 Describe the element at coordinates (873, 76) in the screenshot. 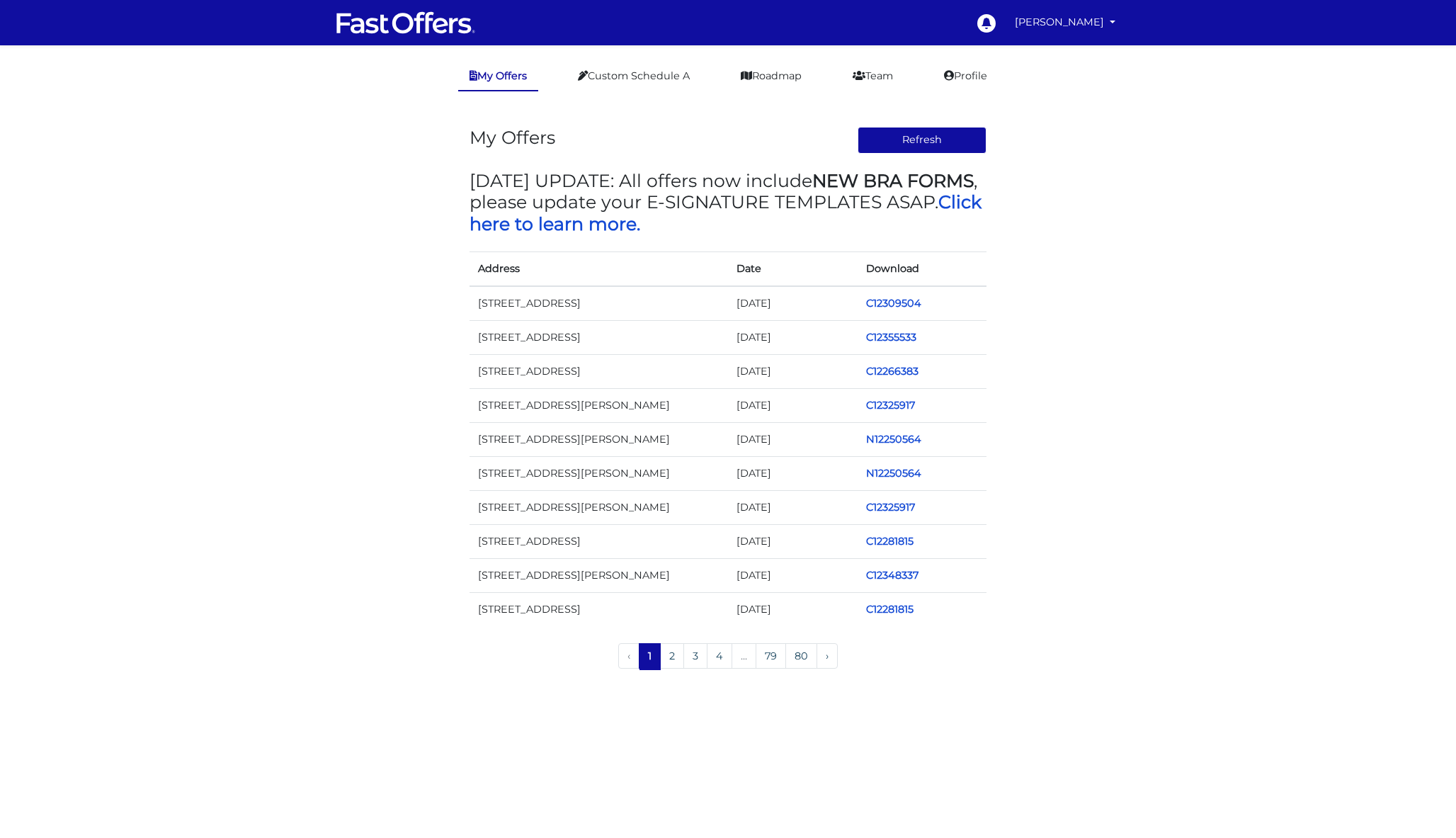

I see `a: Team` at that location.